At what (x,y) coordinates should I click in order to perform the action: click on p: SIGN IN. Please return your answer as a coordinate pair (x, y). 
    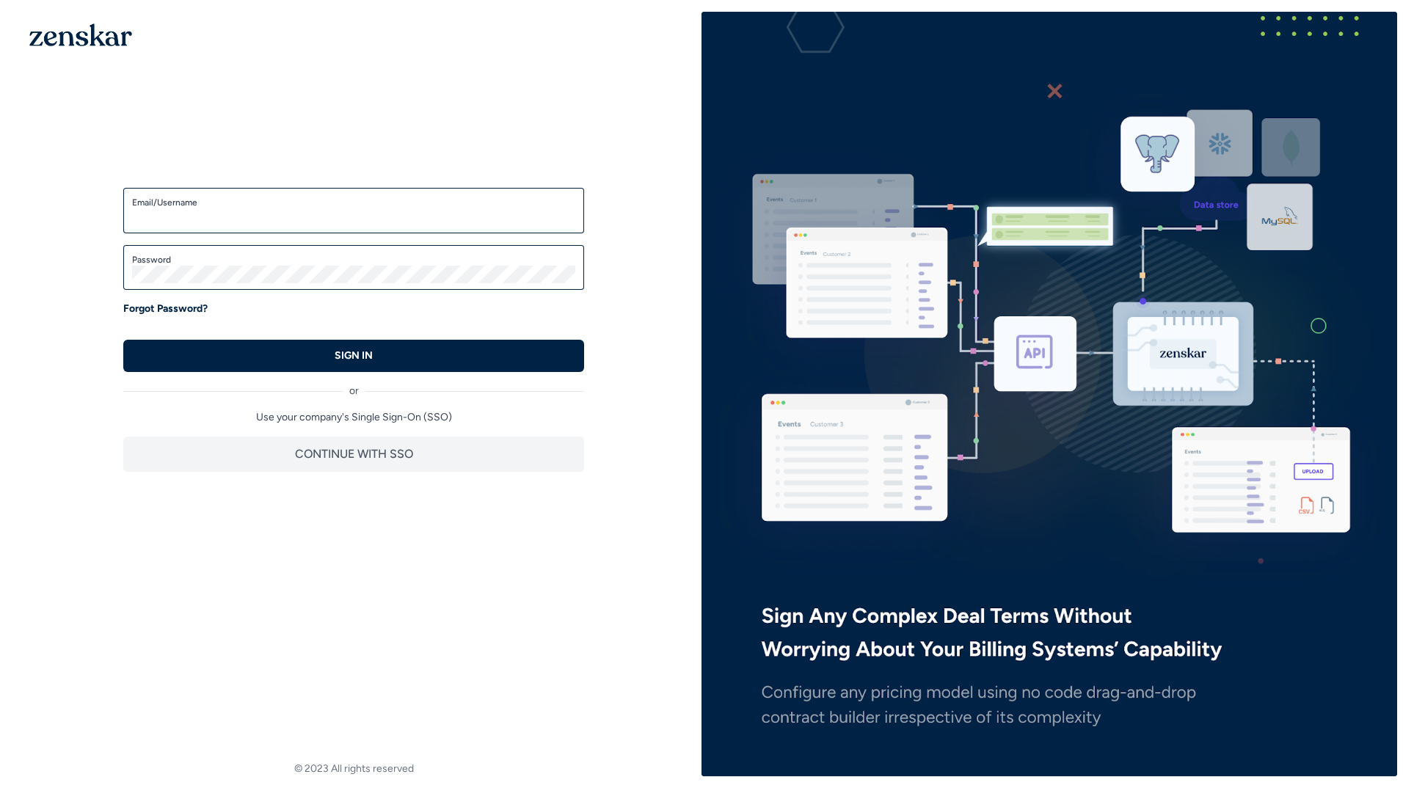
    Looking at the image, I should click on (354, 356).